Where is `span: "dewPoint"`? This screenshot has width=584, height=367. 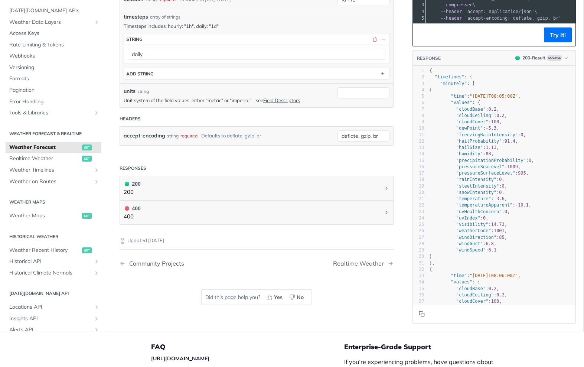 span: "dewPoint" is located at coordinates (470, 128).